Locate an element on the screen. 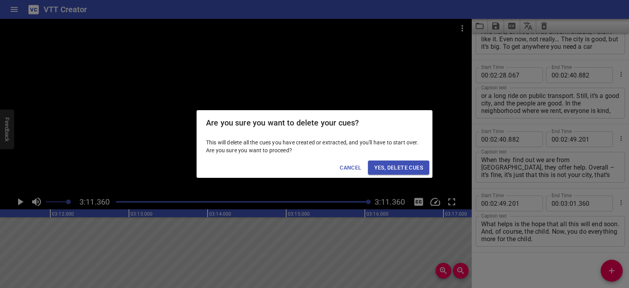  h2: Are you sure you want to delete your cues? is located at coordinates (315, 123).